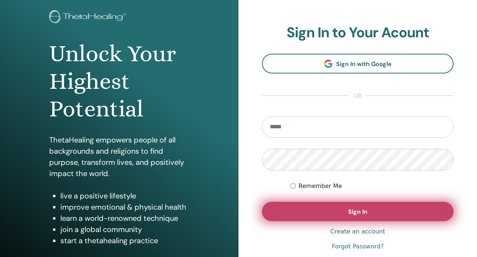 The width and height of the screenshot is (477, 257). Describe the element at coordinates (320, 186) in the screenshot. I see `label: Remember Me` at that location.